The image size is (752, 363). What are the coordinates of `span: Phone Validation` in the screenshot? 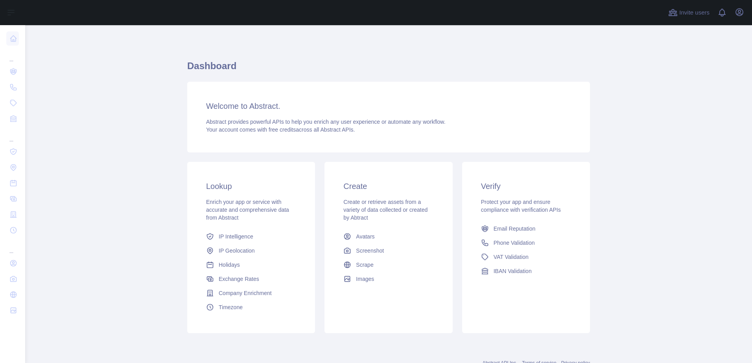 It's located at (514, 243).